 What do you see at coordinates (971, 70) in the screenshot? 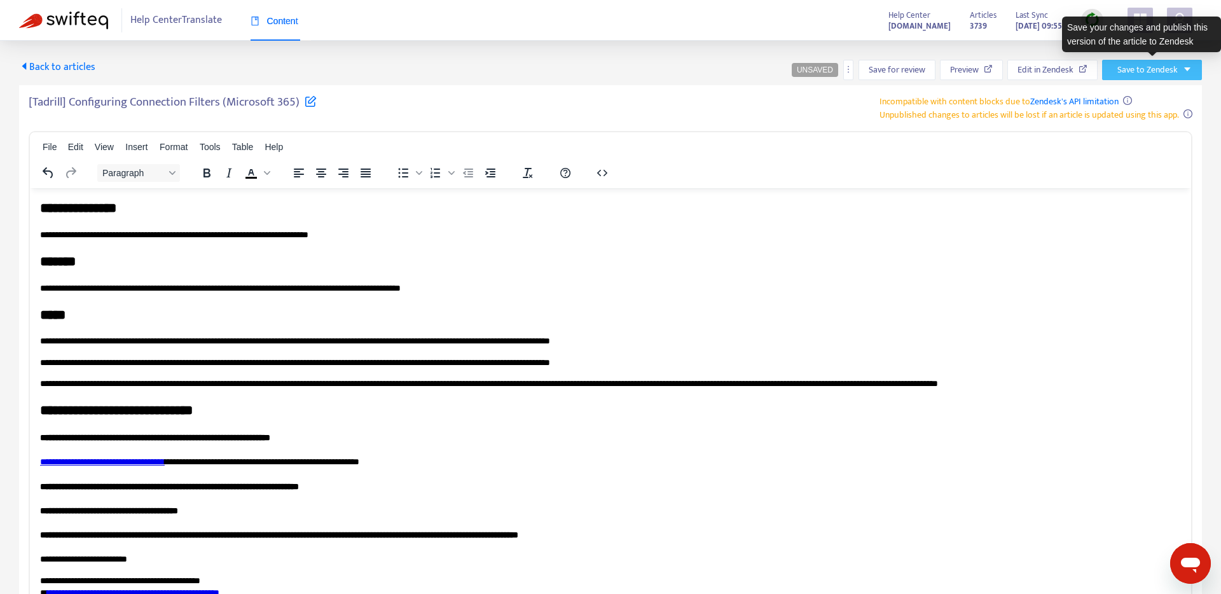
I see `button: Preview` at bounding box center [971, 70].